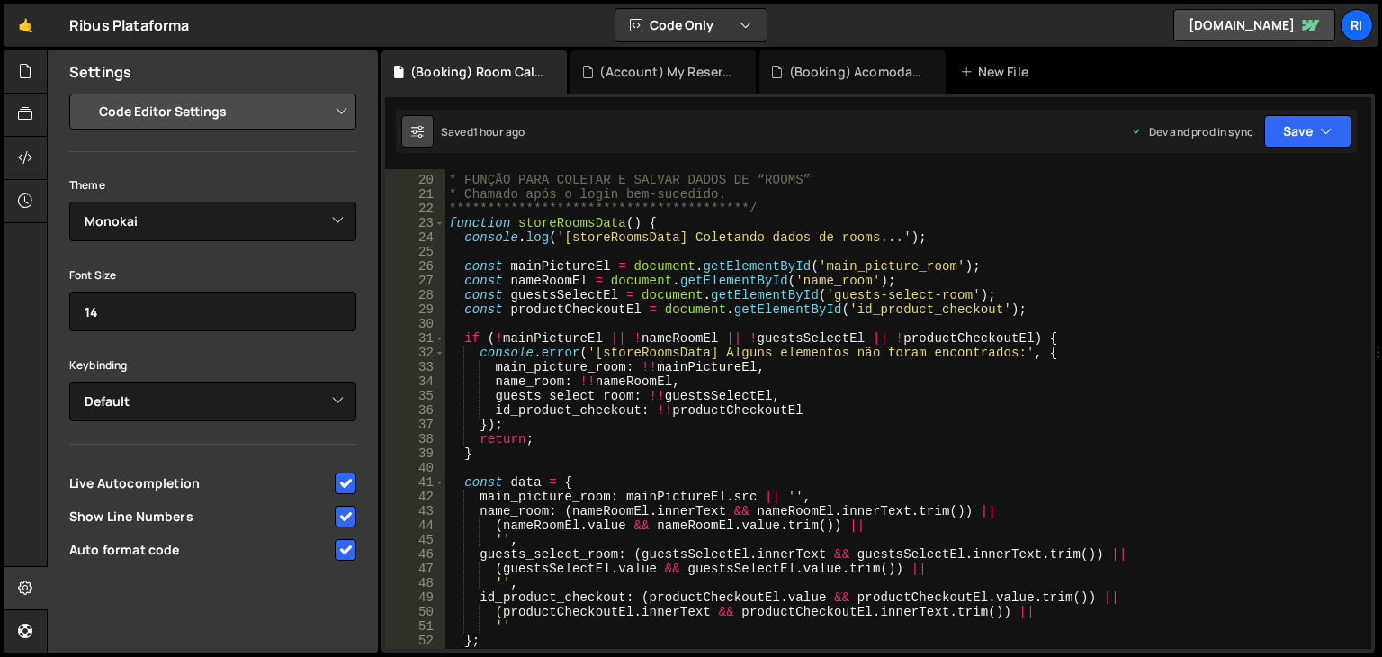 The image size is (1382, 657). What do you see at coordinates (1357, 25) in the screenshot?
I see `div: Ri` at bounding box center [1357, 25].